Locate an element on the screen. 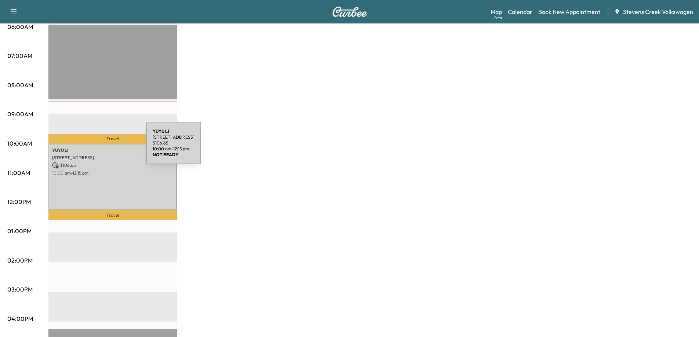 The width and height of the screenshot is (699, 337). p: 02:00PM is located at coordinates (20, 261).